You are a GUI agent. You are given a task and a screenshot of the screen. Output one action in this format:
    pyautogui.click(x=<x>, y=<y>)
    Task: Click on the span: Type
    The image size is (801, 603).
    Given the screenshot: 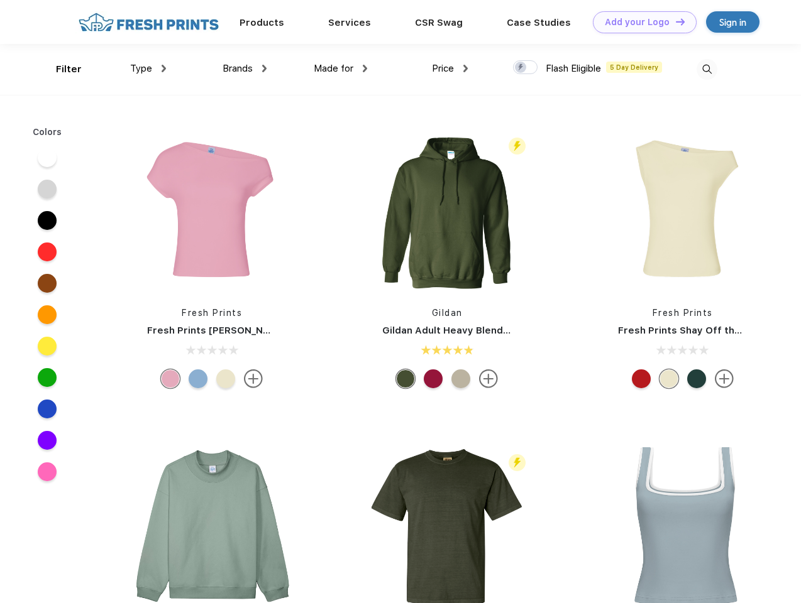 What is the action you would take?
    pyautogui.click(x=141, y=69)
    